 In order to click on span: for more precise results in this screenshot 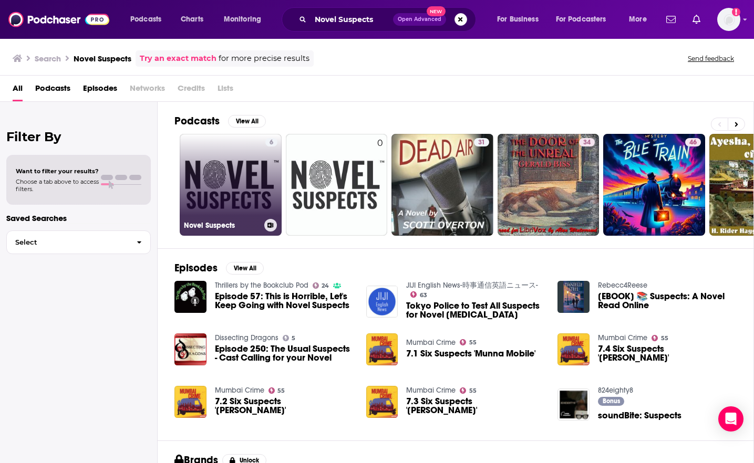, I will do `click(264, 58)`.